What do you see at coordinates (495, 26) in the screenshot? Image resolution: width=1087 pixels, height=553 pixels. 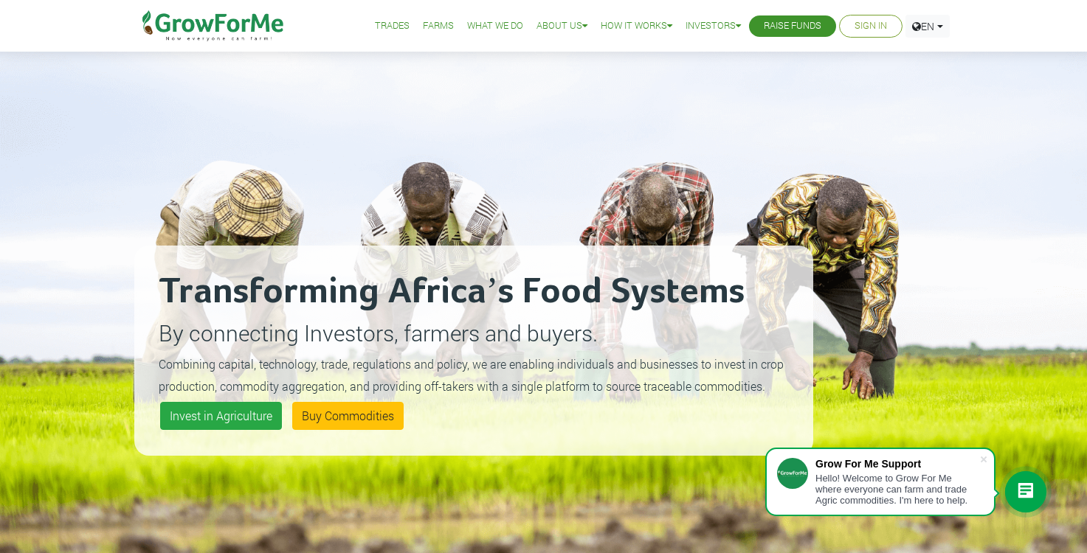 I see `a: What We Do` at bounding box center [495, 26].